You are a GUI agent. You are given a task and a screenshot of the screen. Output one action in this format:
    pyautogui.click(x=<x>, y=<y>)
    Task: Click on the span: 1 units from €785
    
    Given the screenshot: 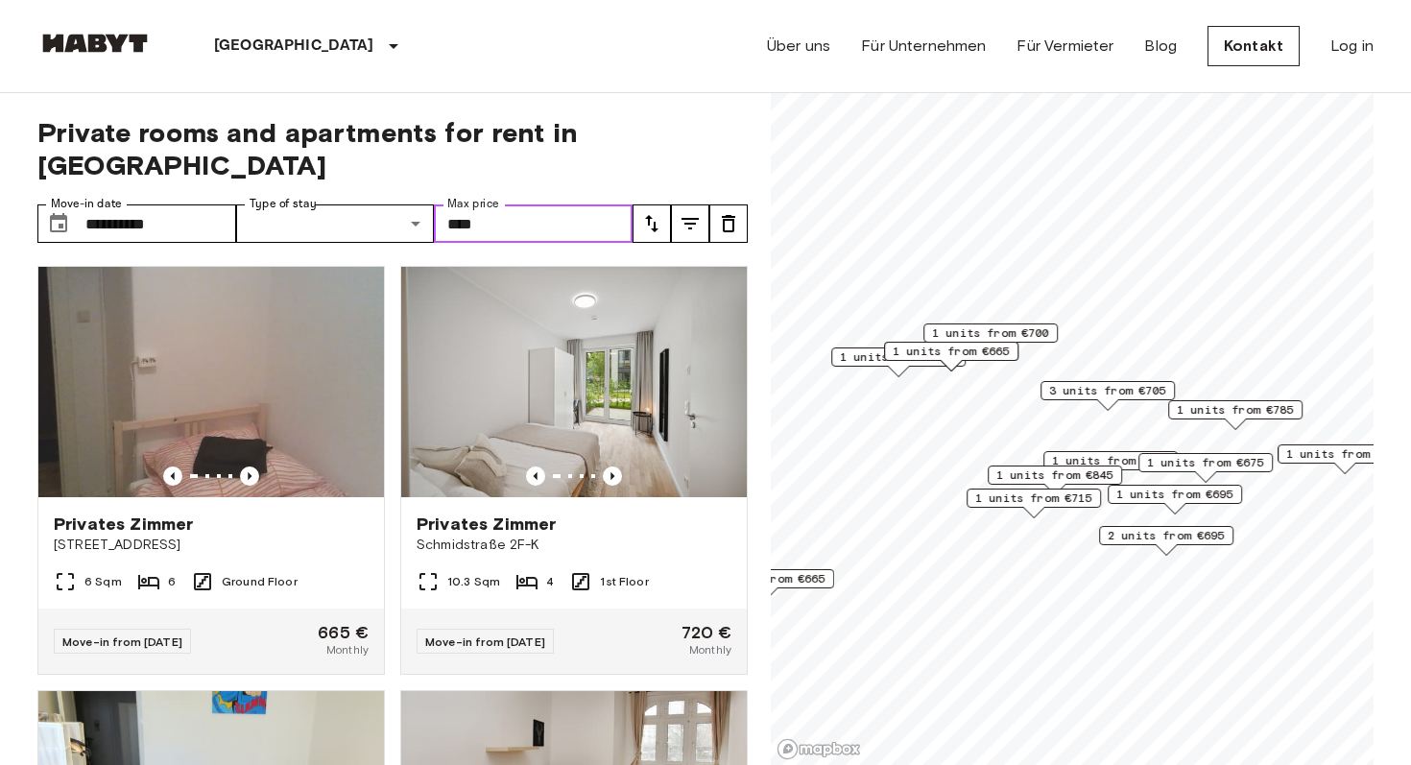 What is the action you would take?
    pyautogui.click(x=1235, y=410)
    